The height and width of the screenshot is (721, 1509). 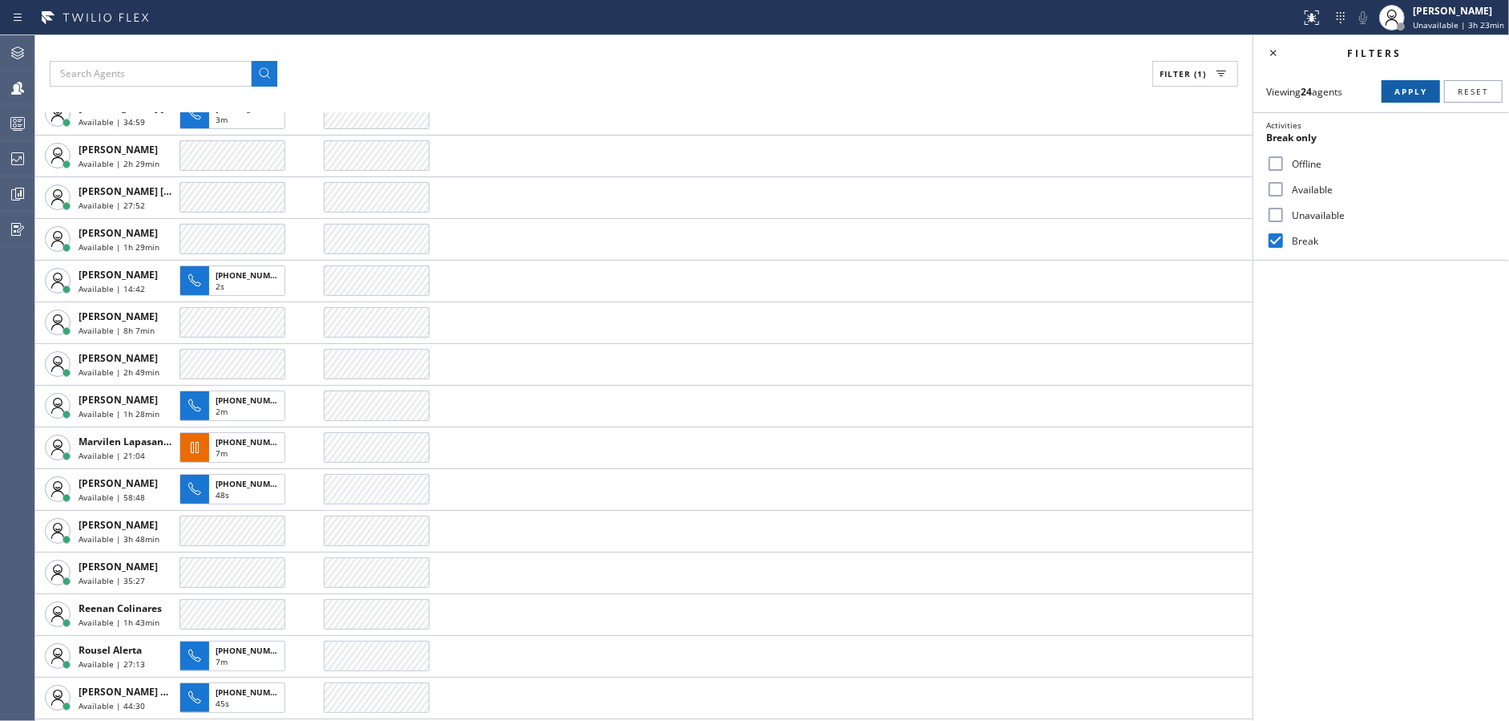 What do you see at coordinates (119, 247) in the screenshot?
I see `span: Available | 1h 29min` at bounding box center [119, 247].